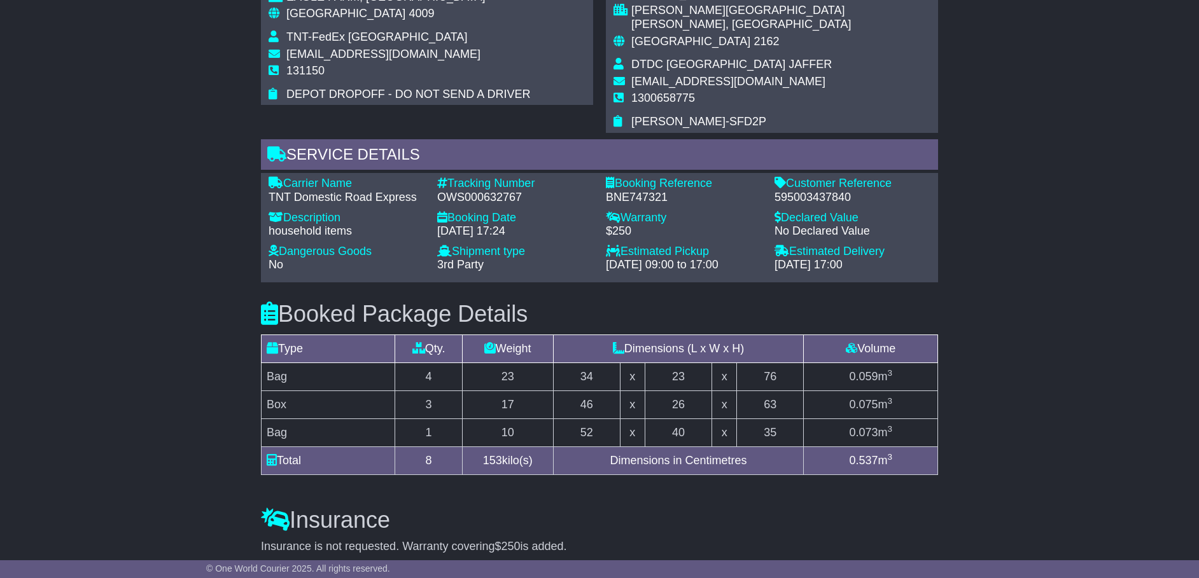 This screenshot has width=1199, height=578. I want to click on span: DEPOT DROPOFF - DO NOT SEND A DRIVER, so click(408, 94).